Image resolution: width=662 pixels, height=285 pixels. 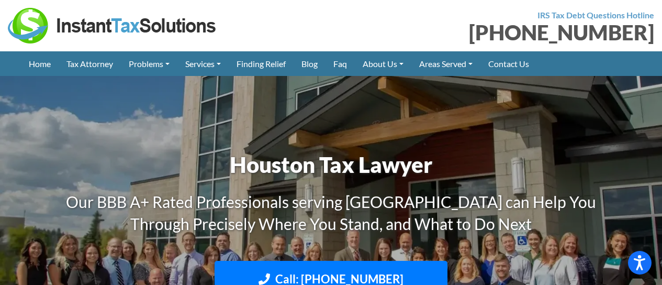 I want to click on h1: Houston Tax Lawyer, so click(x=331, y=164).